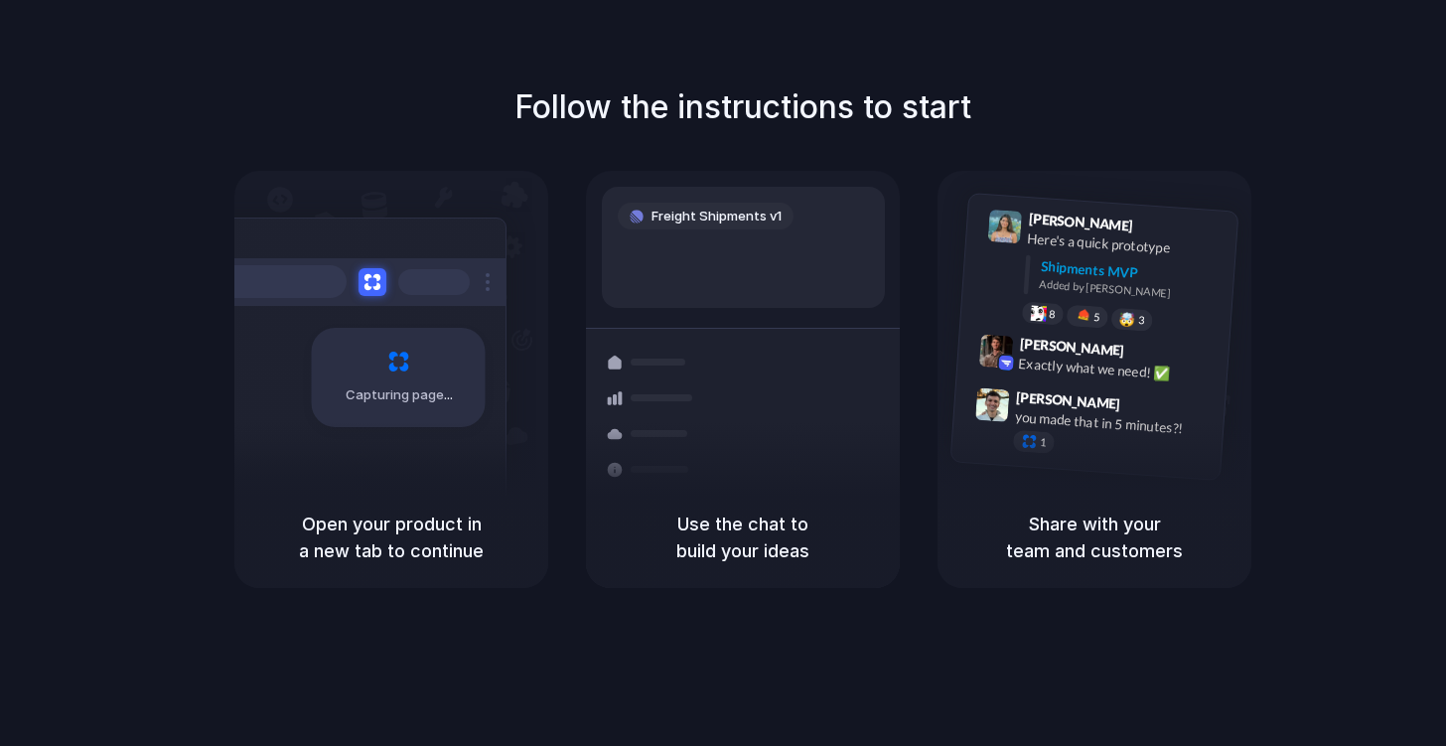  I want to click on span: Capturing page, so click(400, 395).